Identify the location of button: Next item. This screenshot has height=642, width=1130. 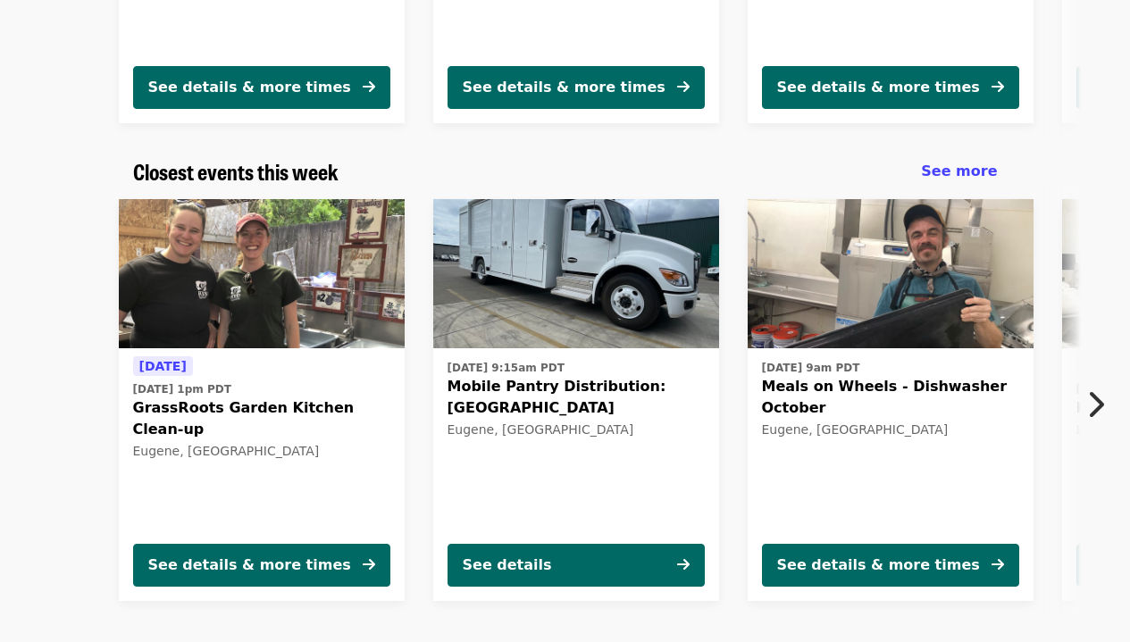
(1100, 405).